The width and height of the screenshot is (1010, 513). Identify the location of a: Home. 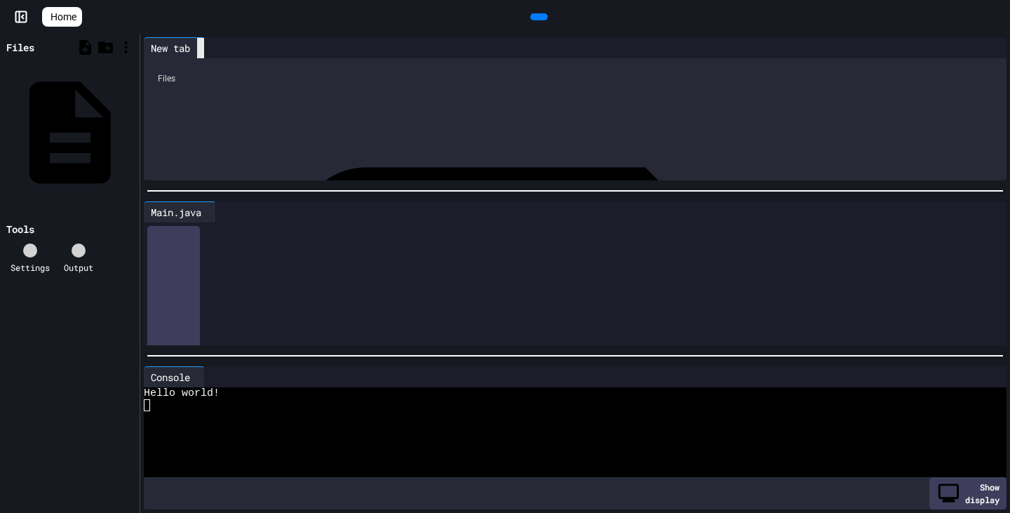
(62, 17).